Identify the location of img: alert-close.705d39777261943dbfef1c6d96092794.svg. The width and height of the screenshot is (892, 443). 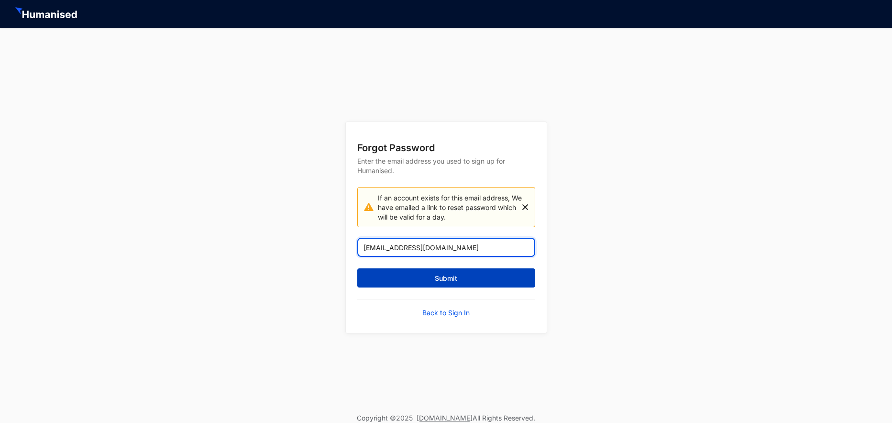
(525, 207).